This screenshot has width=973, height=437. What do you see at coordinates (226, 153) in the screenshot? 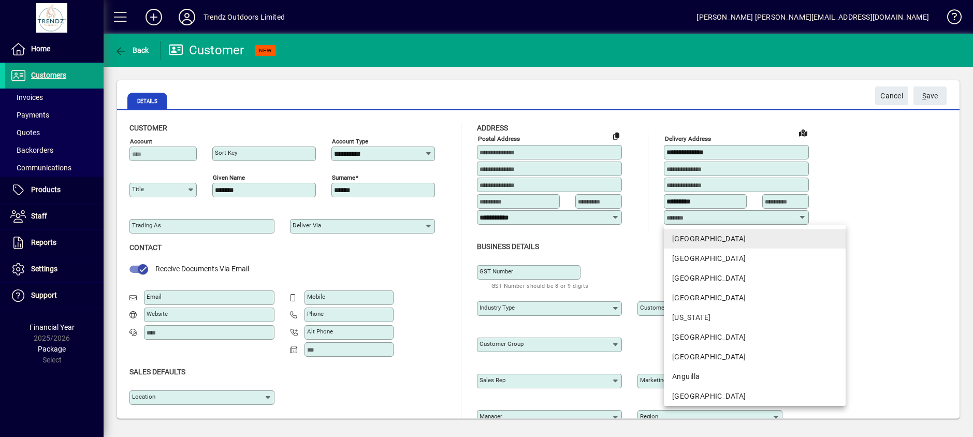
I see `mat-label: Sort key` at bounding box center [226, 153].